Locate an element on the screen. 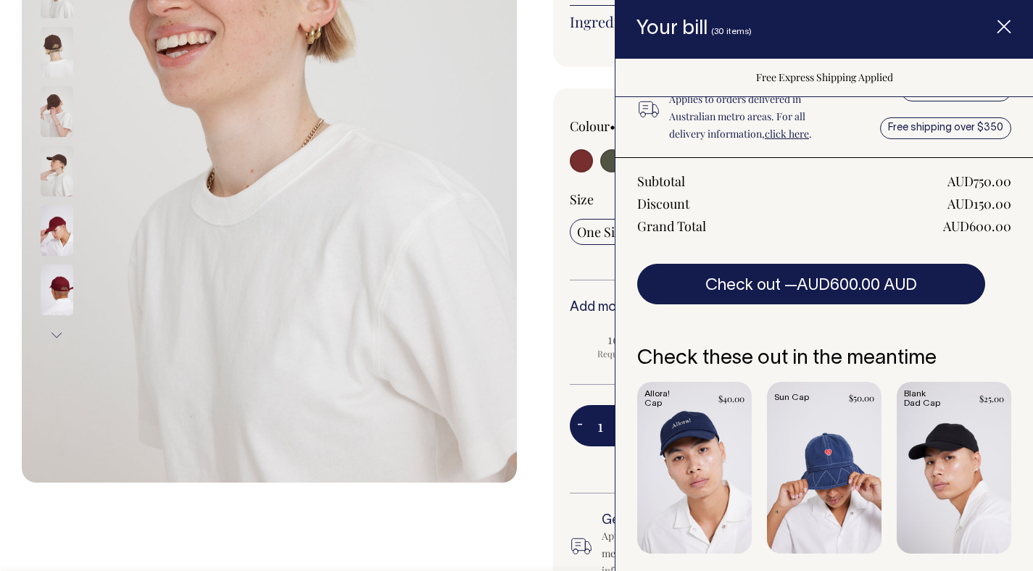 This screenshot has height=571, width=1033. div: Subtotal is located at coordinates (661, 181).